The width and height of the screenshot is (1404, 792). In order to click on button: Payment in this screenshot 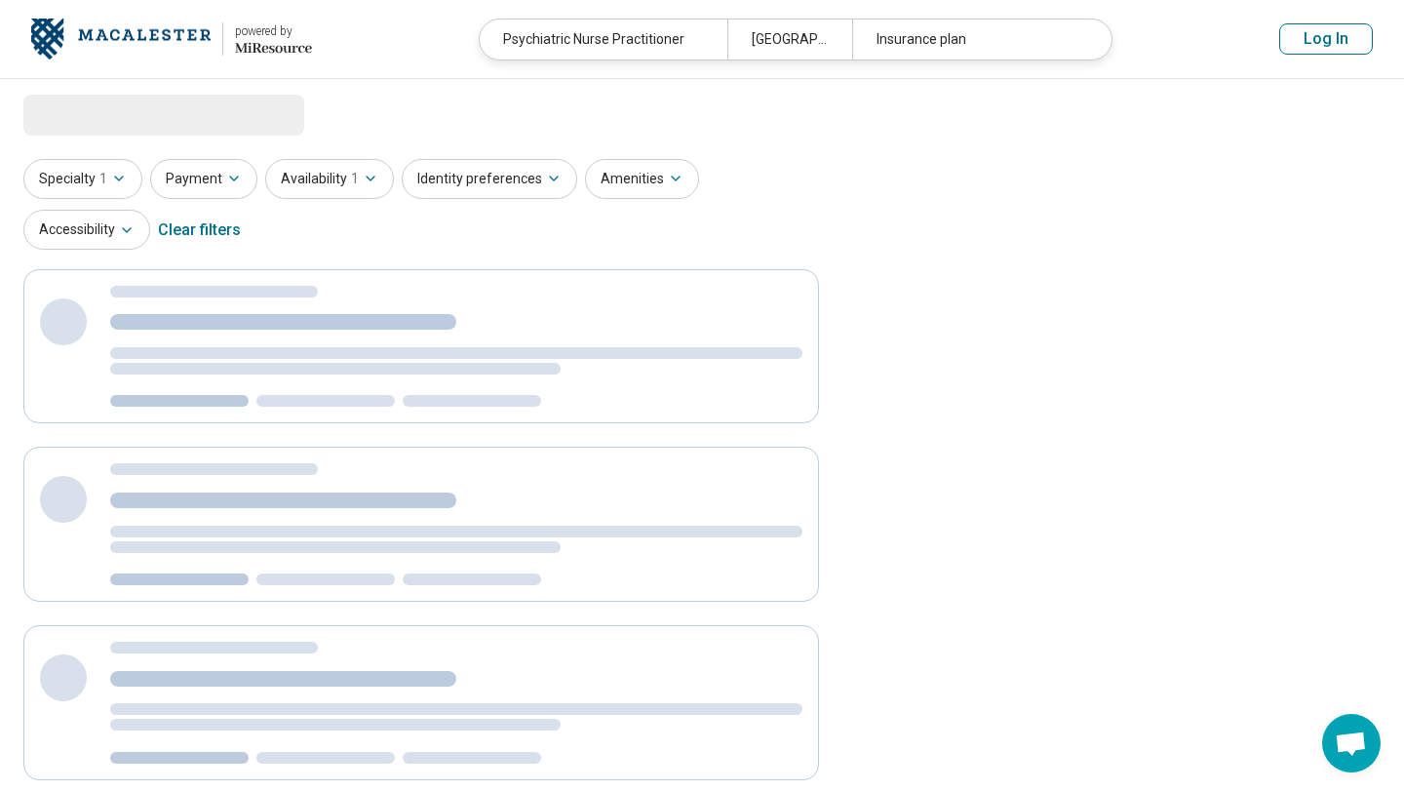, I will do `click(204, 178)`.